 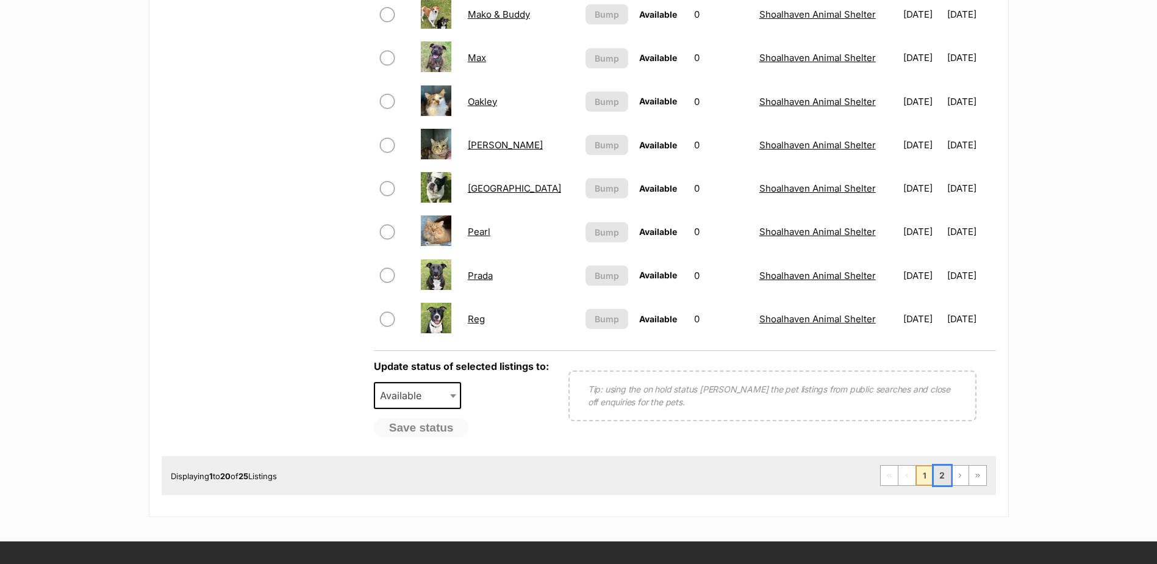 I want to click on a: Page 2, so click(x=943, y=475).